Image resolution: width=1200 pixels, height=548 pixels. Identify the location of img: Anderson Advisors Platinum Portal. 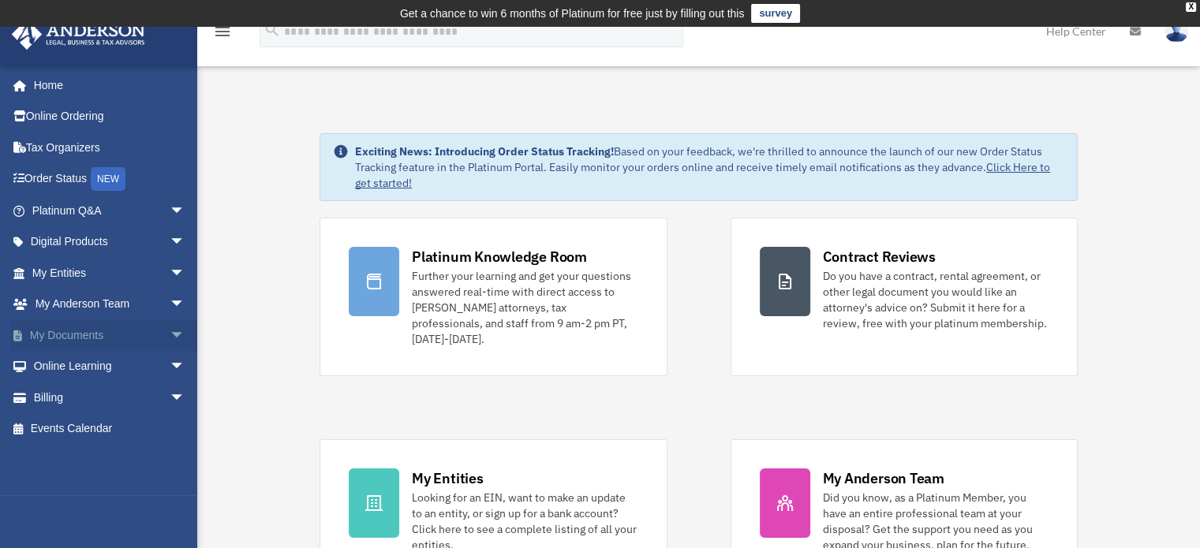
(78, 34).